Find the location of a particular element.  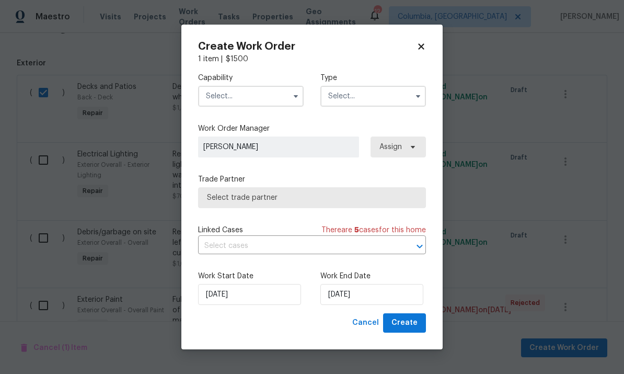

span: Linked Cases is located at coordinates (221, 230).